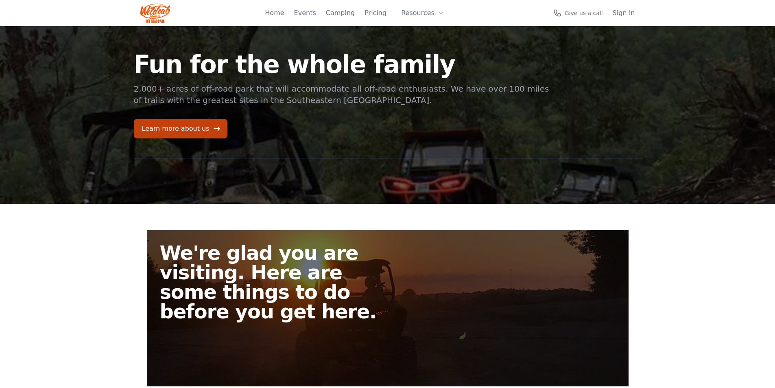 The height and width of the screenshot is (388, 775). Describe the element at coordinates (388, 308) in the screenshot. I see `a: We're glad you are visiting. Here are some things to do before you get here.` at that location.